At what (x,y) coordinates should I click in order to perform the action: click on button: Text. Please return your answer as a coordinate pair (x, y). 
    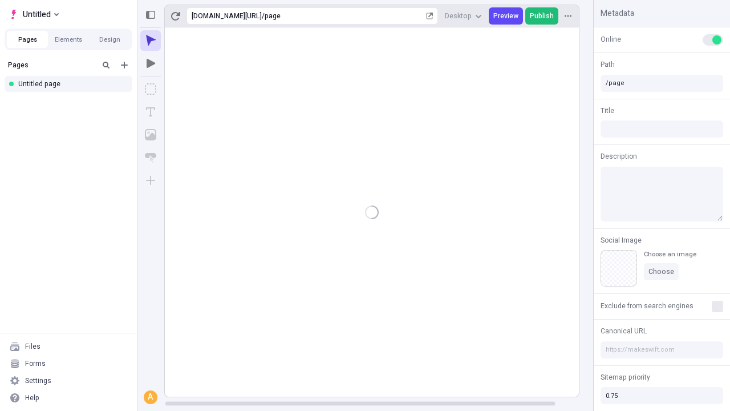
    Looking at the image, I should click on (151, 112).